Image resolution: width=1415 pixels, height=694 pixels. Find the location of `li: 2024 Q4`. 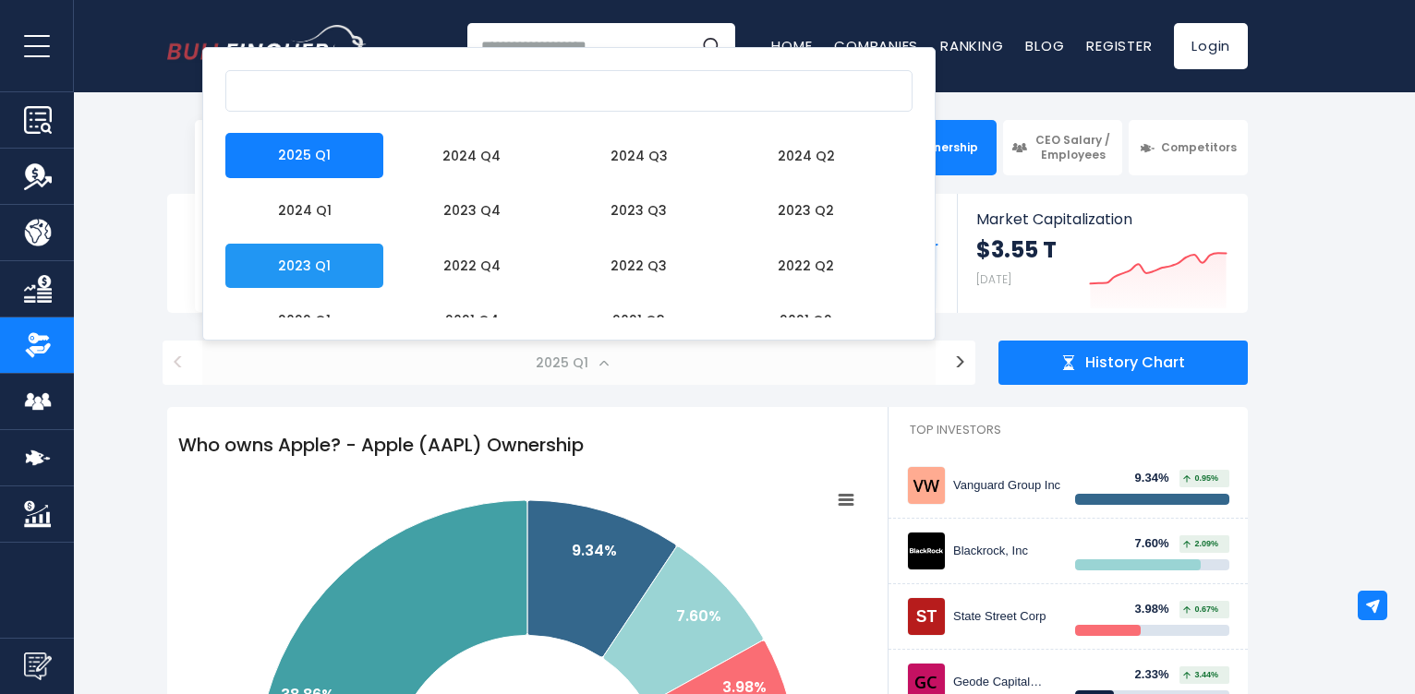

li: 2024 Q4 is located at coordinates (471, 156).